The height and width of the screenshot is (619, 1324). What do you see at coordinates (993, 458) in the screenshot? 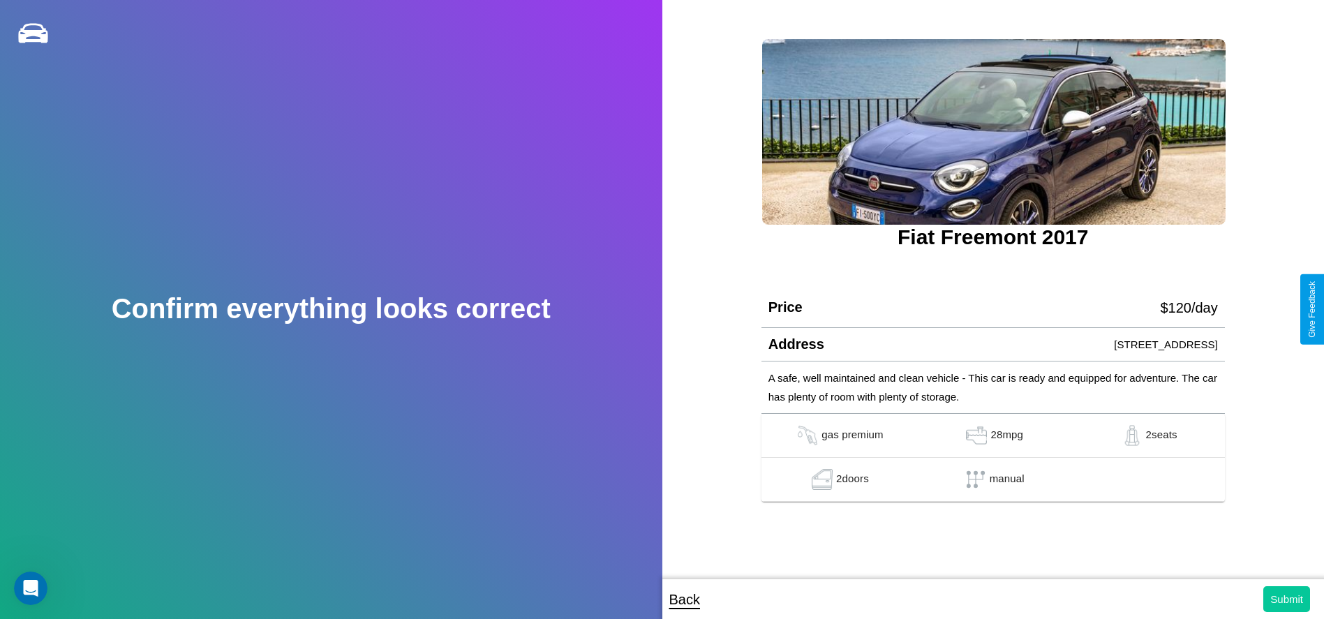
I see `table: simple table` at bounding box center [993, 458].